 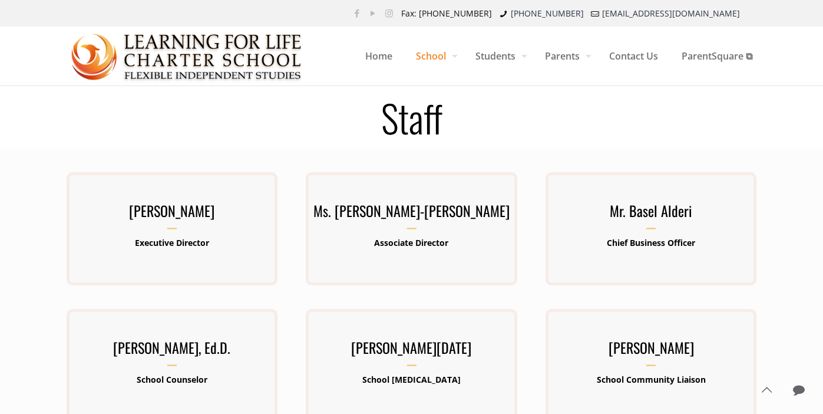 What do you see at coordinates (717, 56) in the screenshot?
I see `a: ParentSquare ⧉` at bounding box center [717, 56].